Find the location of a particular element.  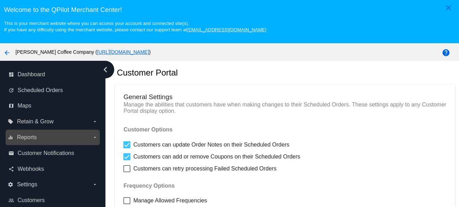

i: share is located at coordinates (11, 169).